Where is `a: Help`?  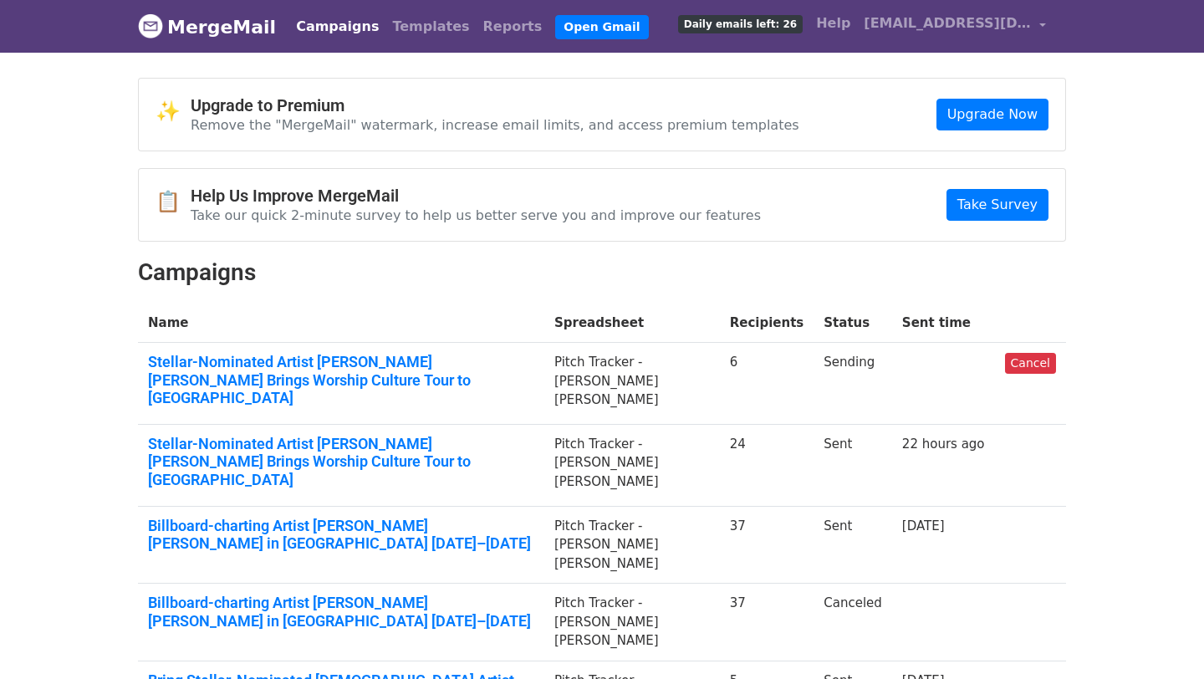
a: Help is located at coordinates (833, 23).